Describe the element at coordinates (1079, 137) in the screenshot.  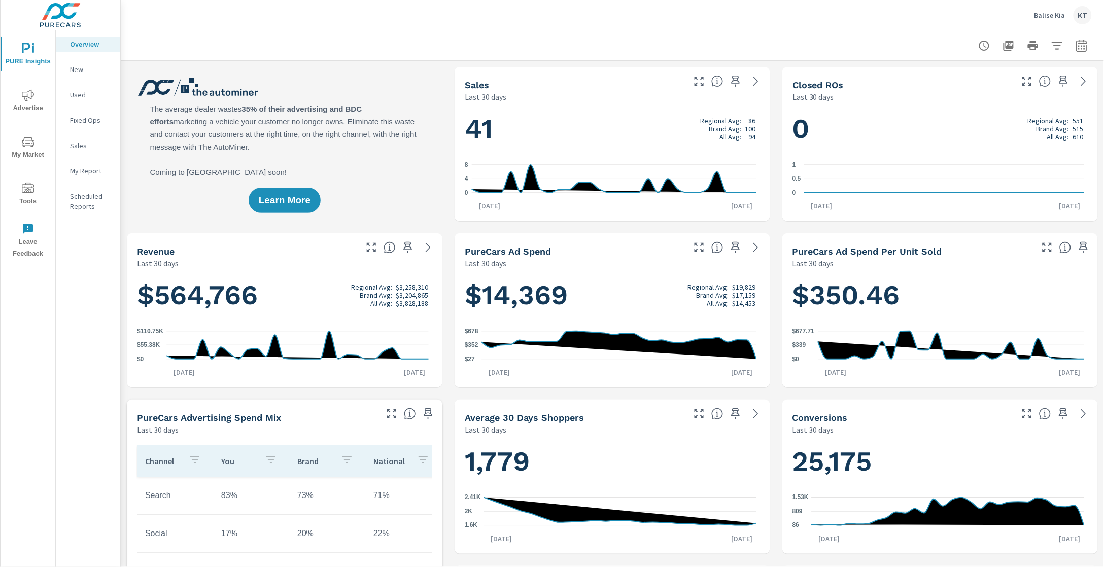
I see `p: 610` at that location.